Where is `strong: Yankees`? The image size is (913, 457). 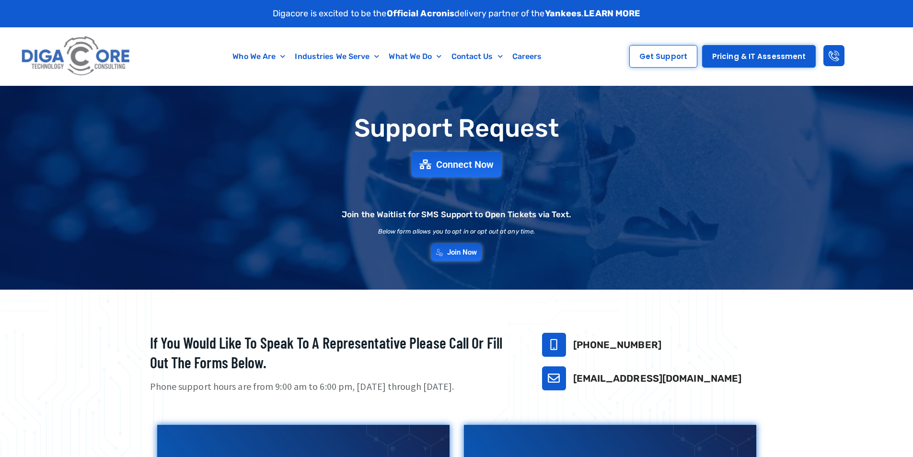 strong: Yankees is located at coordinates (563, 13).